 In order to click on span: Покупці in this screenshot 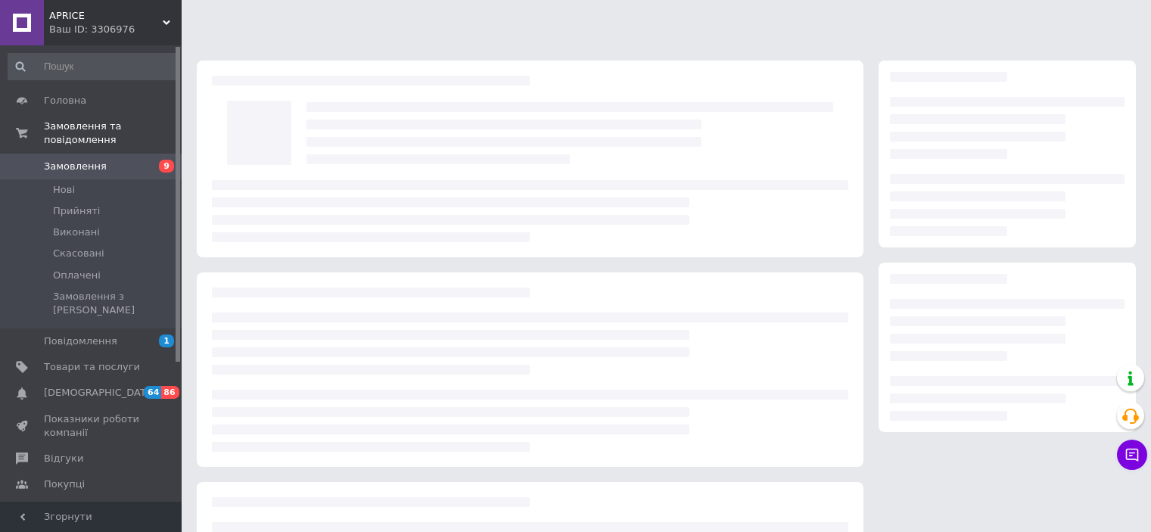, I will do `click(64, 484)`.